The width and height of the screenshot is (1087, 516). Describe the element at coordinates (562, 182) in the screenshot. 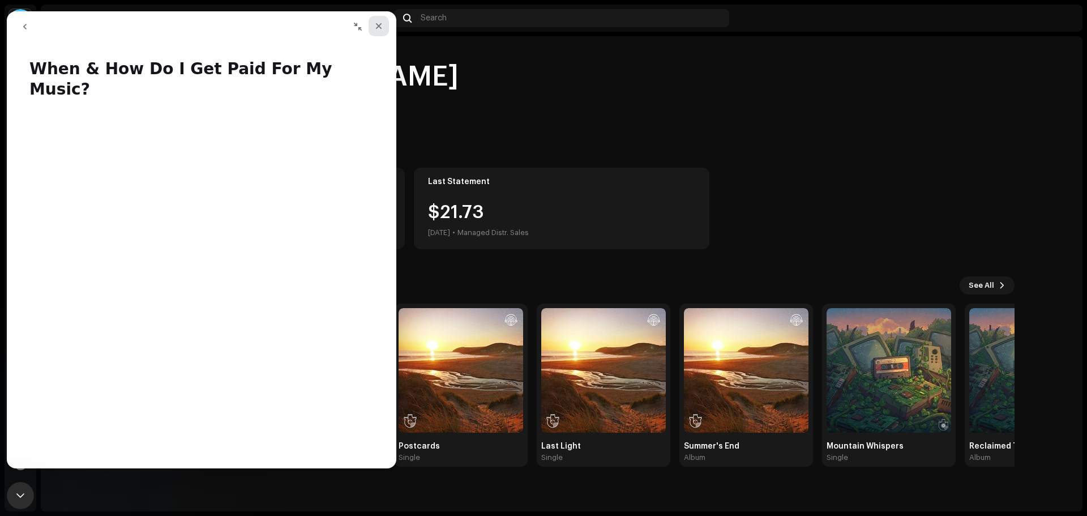

I see `div: Last Statement` at that location.